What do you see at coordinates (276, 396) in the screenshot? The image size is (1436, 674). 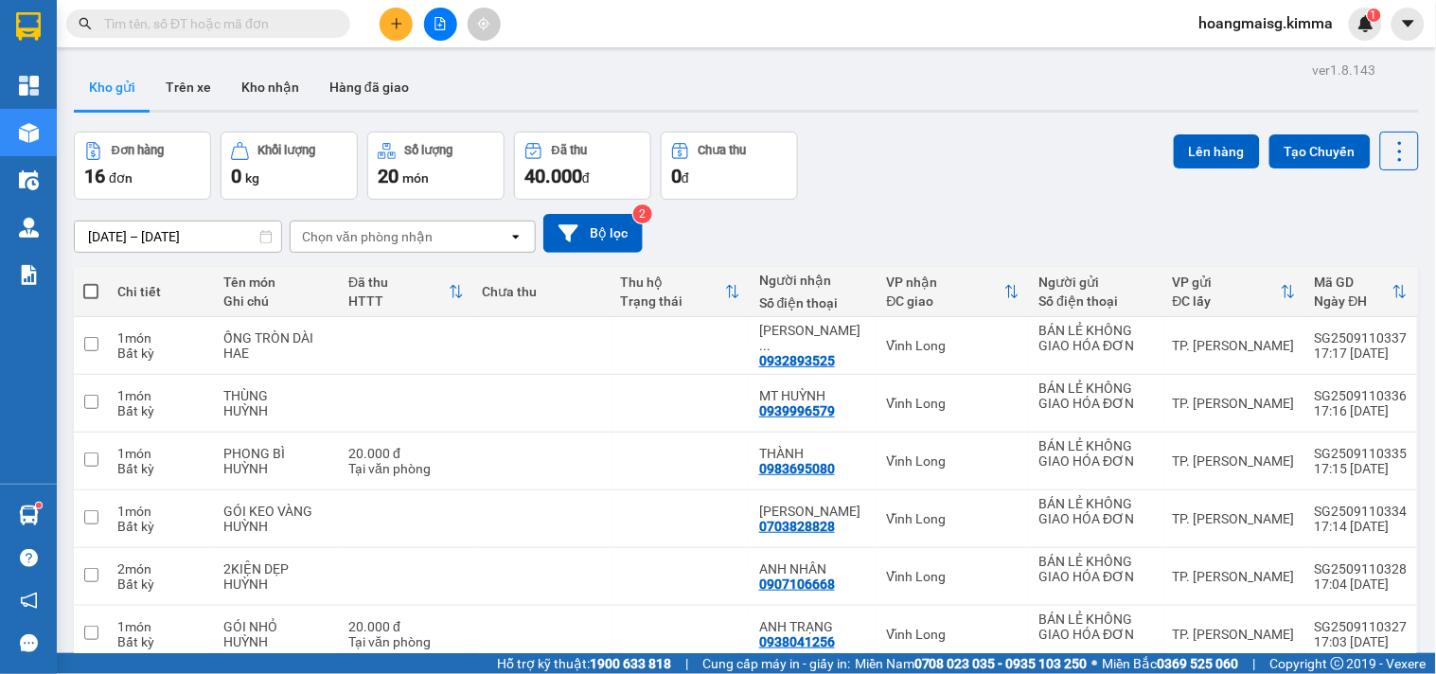 I see `div: THÙNG` at bounding box center [276, 396].